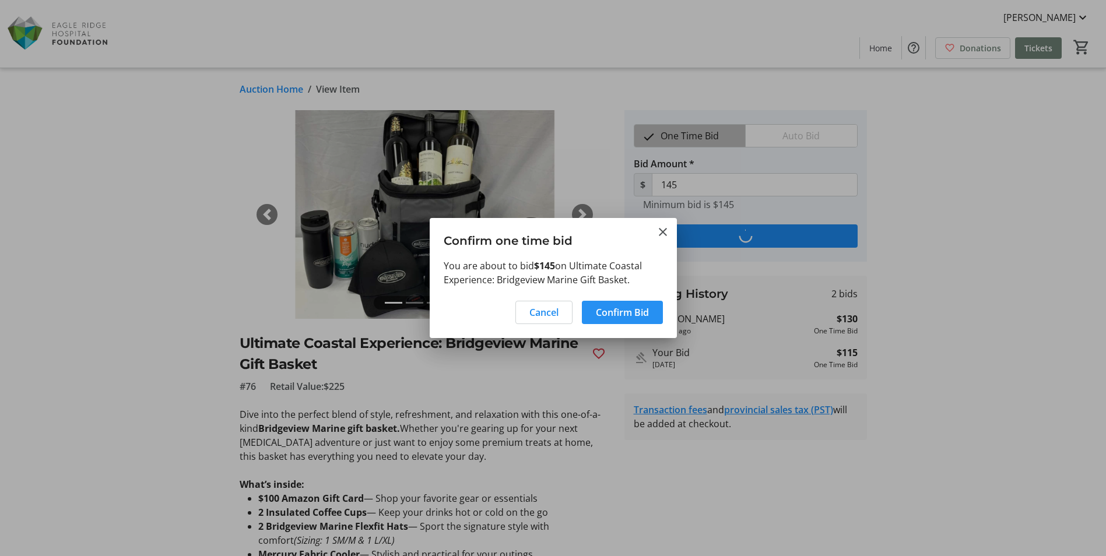  I want to click on button: Cancel, so click(544, 313).